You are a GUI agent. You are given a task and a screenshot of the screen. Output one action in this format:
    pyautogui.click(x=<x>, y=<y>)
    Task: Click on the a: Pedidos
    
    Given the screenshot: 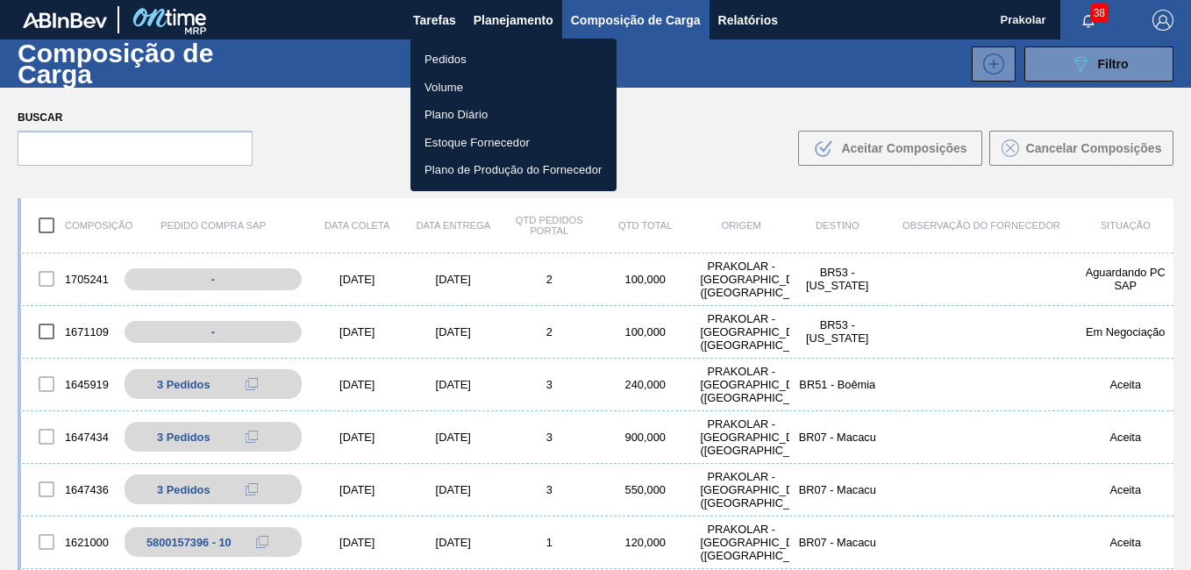 What is the action you would take?
    pyautogui.click(x=513, y=60)
    